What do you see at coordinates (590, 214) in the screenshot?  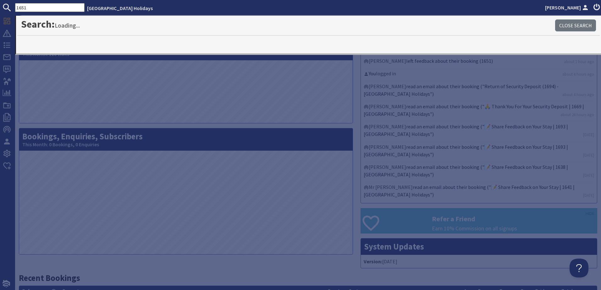 I see `a: HIDE` at bounding box center [590, 214].